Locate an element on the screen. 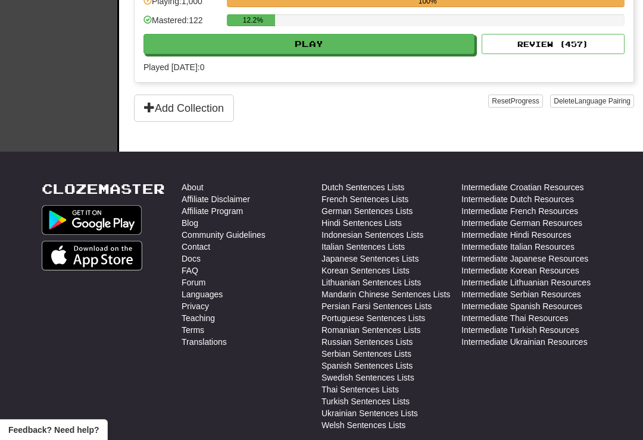 Image resolution: width=643 pixels, height=440 pixels. a: Indonesian Sentences Lists is located at coordinates (372, 235).